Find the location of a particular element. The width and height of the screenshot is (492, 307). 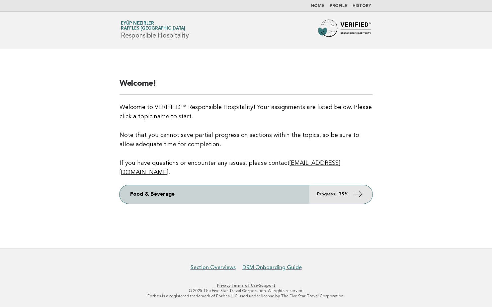

a: Privacy is located at coordinates (224, 285).